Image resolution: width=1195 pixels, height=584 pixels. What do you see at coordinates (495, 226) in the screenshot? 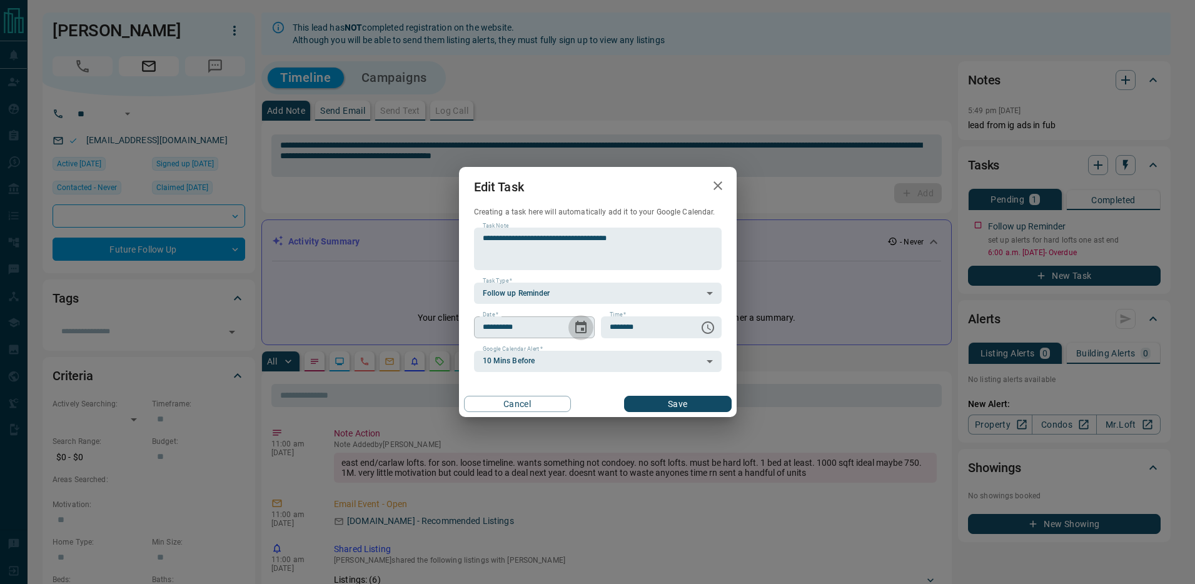
I see `label: Task Note` at bounding box center [495, 226].